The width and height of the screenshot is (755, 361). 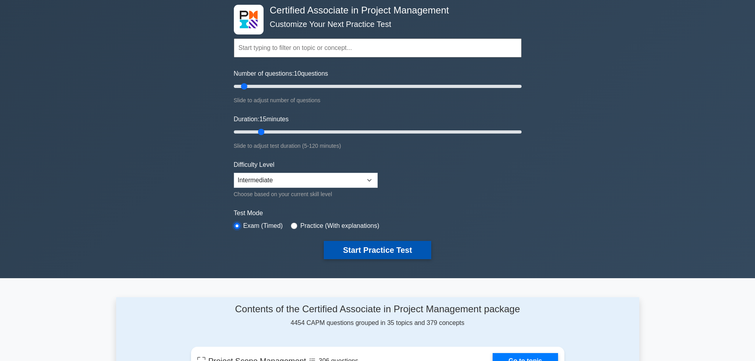 What do you see at coordinates (374, 10) in the screenshot?
I see `h4: Certified Associate in Project Management` at bounding box center [374, 10].